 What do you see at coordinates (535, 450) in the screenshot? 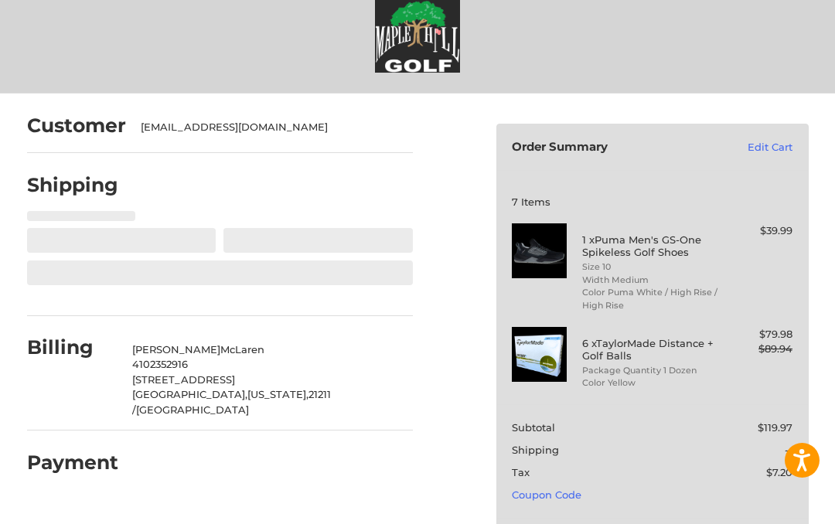
I see `span: Shipping` at bounding box center [535, 450].